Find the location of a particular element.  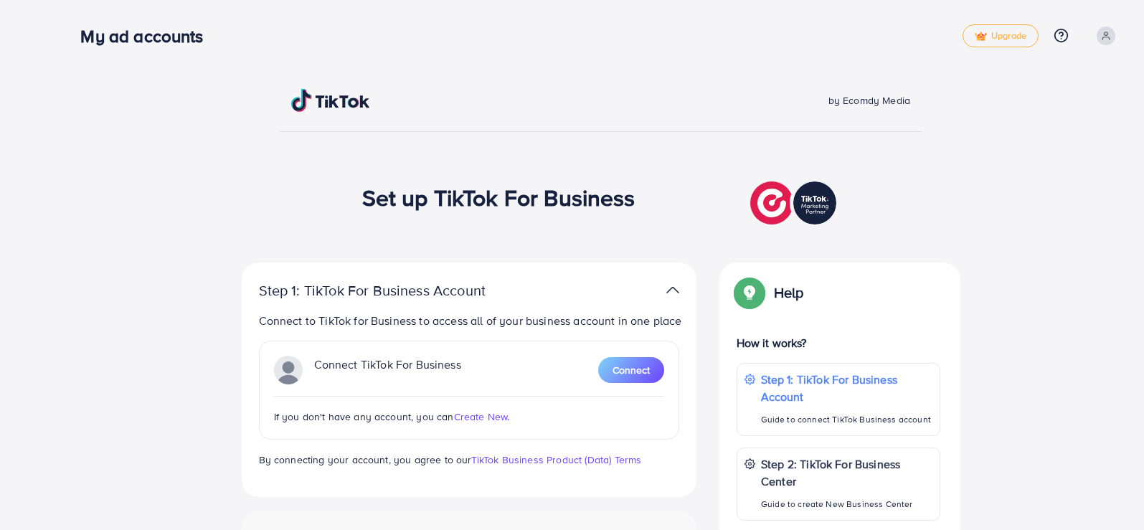

p: Connect TikTok For Business is located at coordinates (387, 370).